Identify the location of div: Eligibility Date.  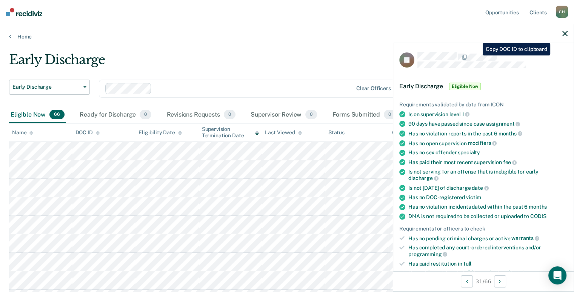
(160, 133).